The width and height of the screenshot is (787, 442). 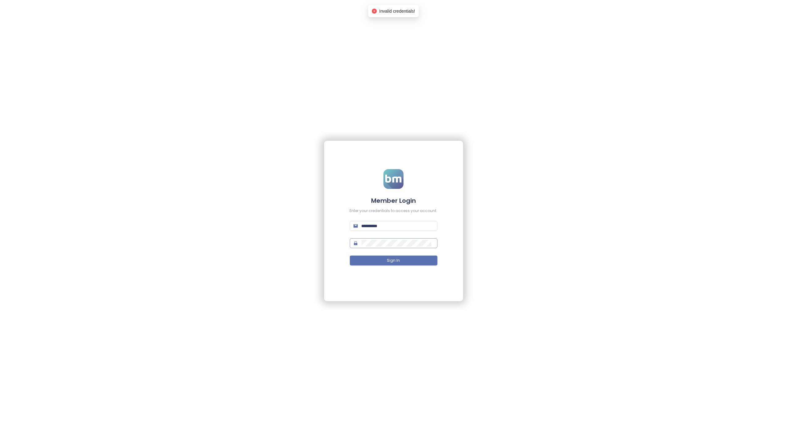 What do you see at coordinates (393, 211) in the screenshot?
I see `div: Enter your credentials to access your account.` at bounding box center [393, 211].